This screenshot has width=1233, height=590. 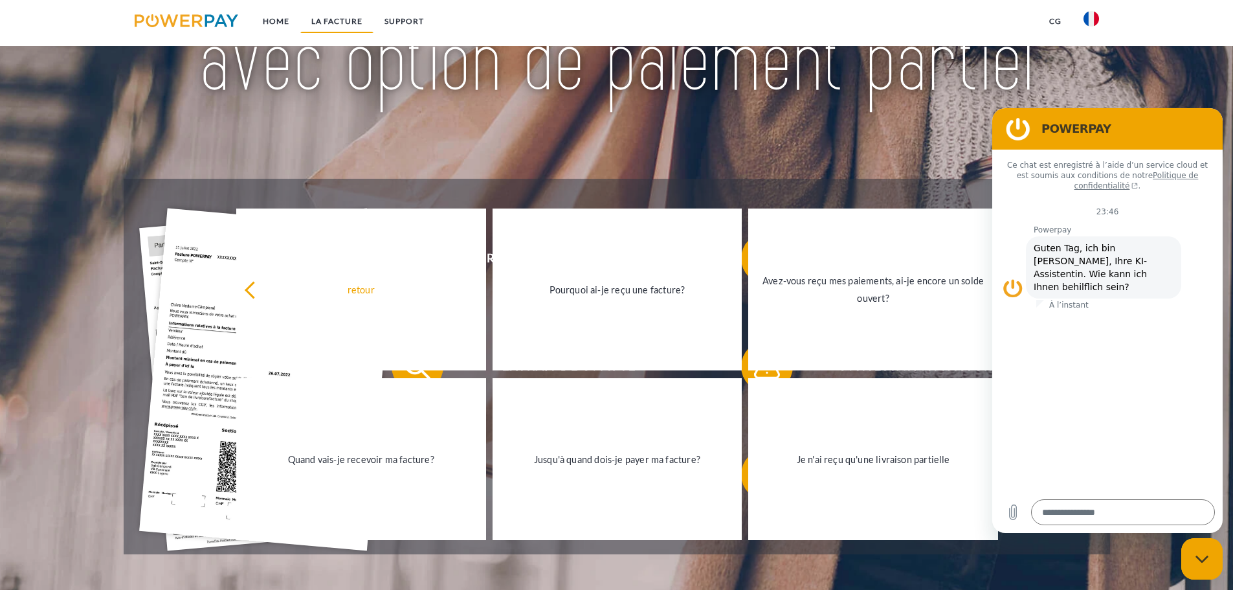 I want to click on p: Powerpay, so click(x=136, y=122).